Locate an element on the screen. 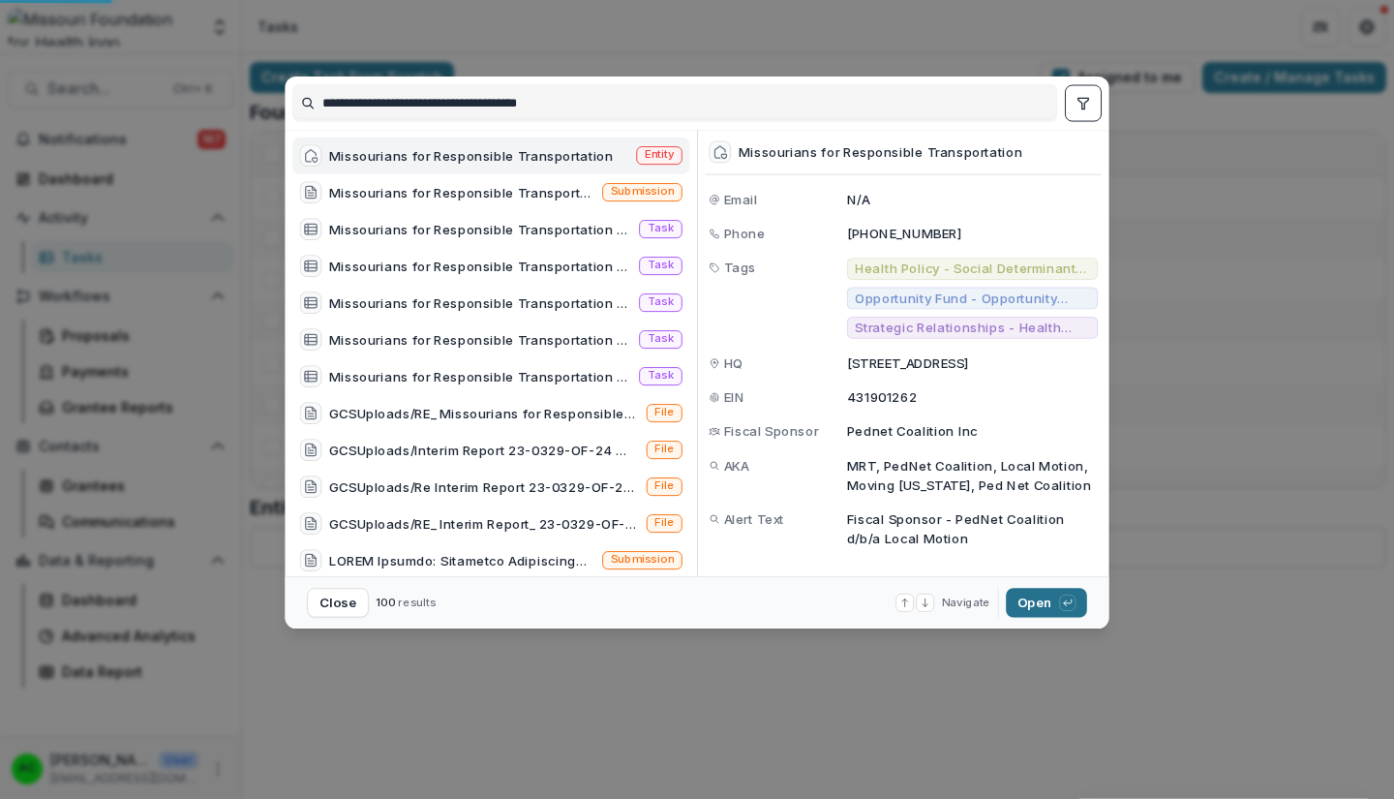 The image size is (1394, 799). div: GCSUploads/Re Interim Report 23-0329-OF-24 Missourians for Responsible Transportation.eml is located at coordinates (484, 487).